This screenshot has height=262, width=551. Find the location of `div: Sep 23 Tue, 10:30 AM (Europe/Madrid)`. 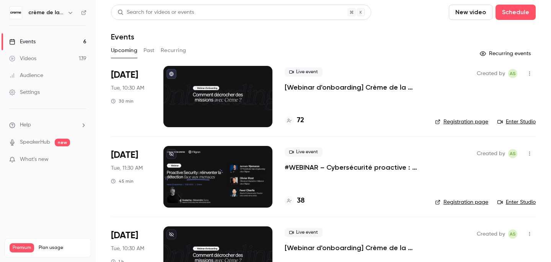

div: Sep 23 Tue, 10:30 AM (Europe/Madrid) is located at coordinates (131, 96).